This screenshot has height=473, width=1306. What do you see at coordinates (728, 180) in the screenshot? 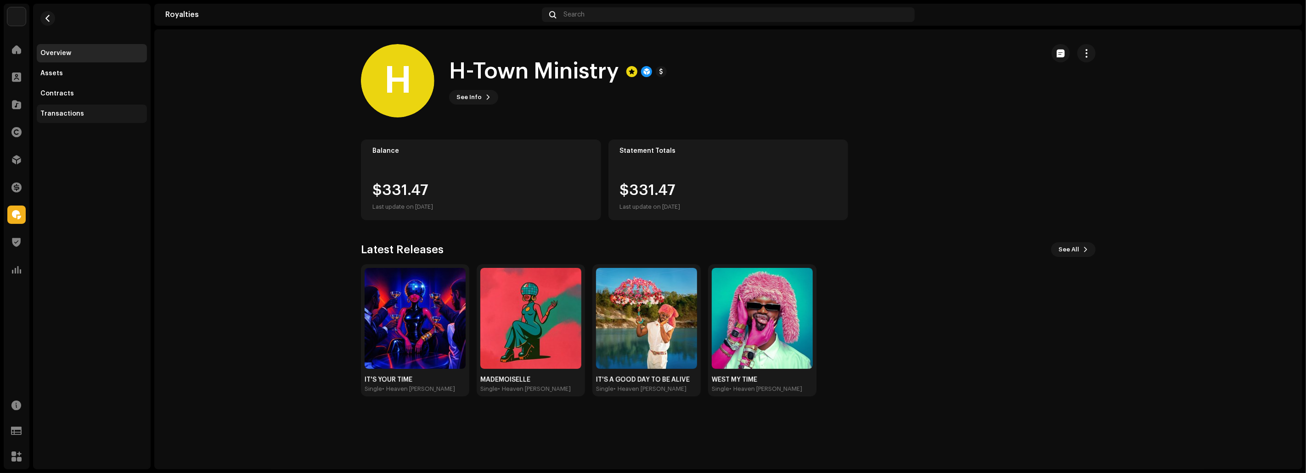
I see `re-o-card-value: Statement Totals` at bounding box center [728, 180].